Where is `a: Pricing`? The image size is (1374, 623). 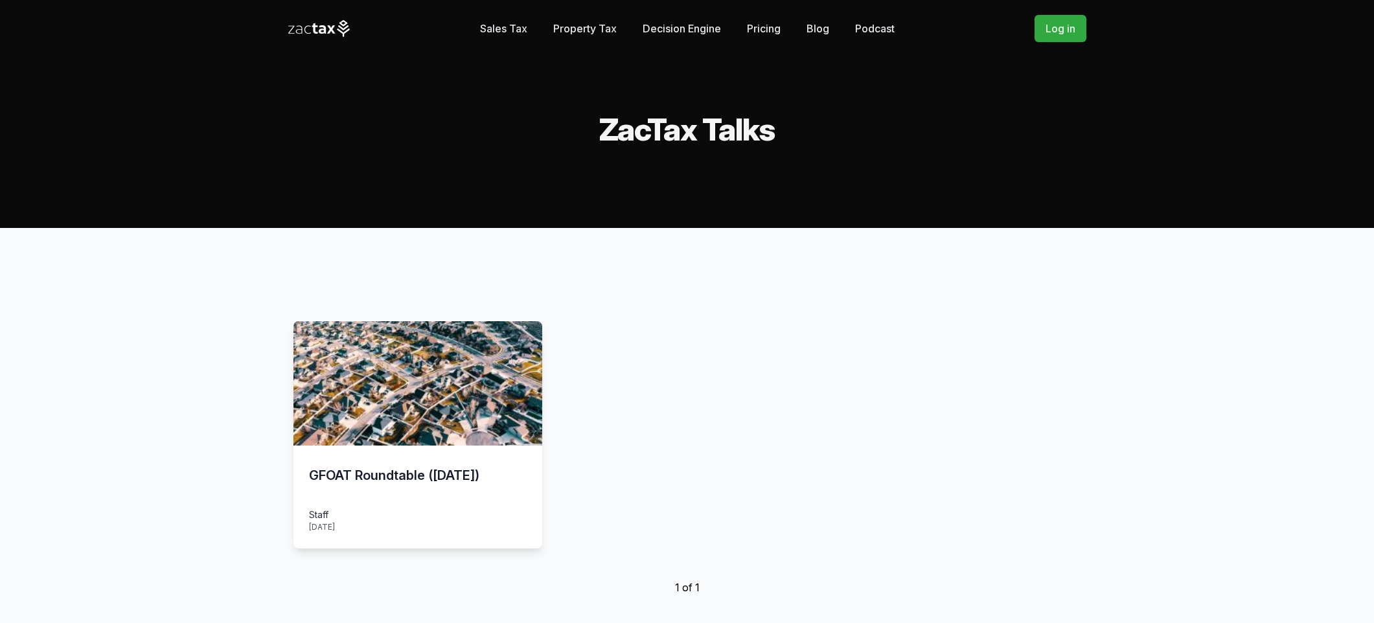 a: Pricing is located at coordinates (764, 28).